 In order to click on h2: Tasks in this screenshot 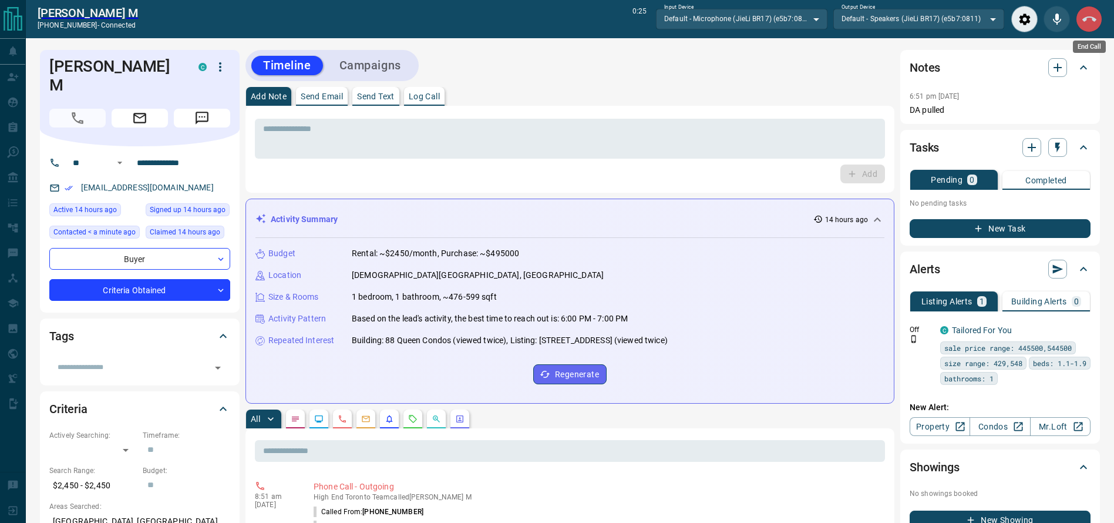, I will do `click(924, 147)`.